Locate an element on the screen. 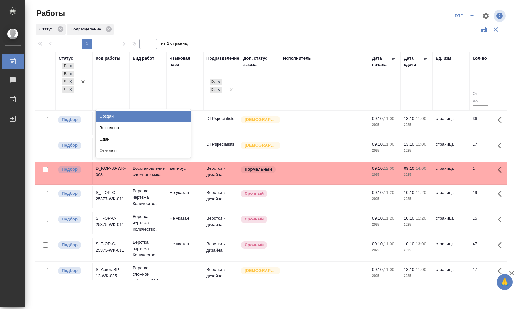 The width and height of the screenshot is (519, 309). div: Подбор is located at coordinates (64, 66).